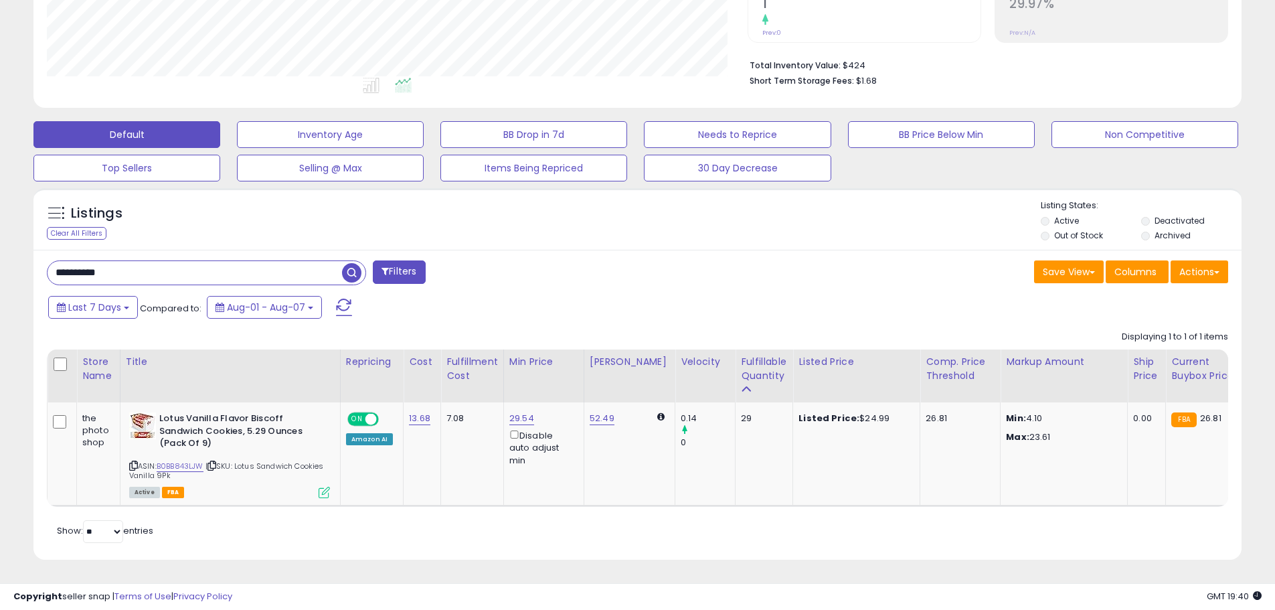 The height and width of the screenshot is (610, 1275). What do you see at coordinates (1179, 220) in the screenshot?
I see `label: Deactivated` at bounding box center [1179, 220].